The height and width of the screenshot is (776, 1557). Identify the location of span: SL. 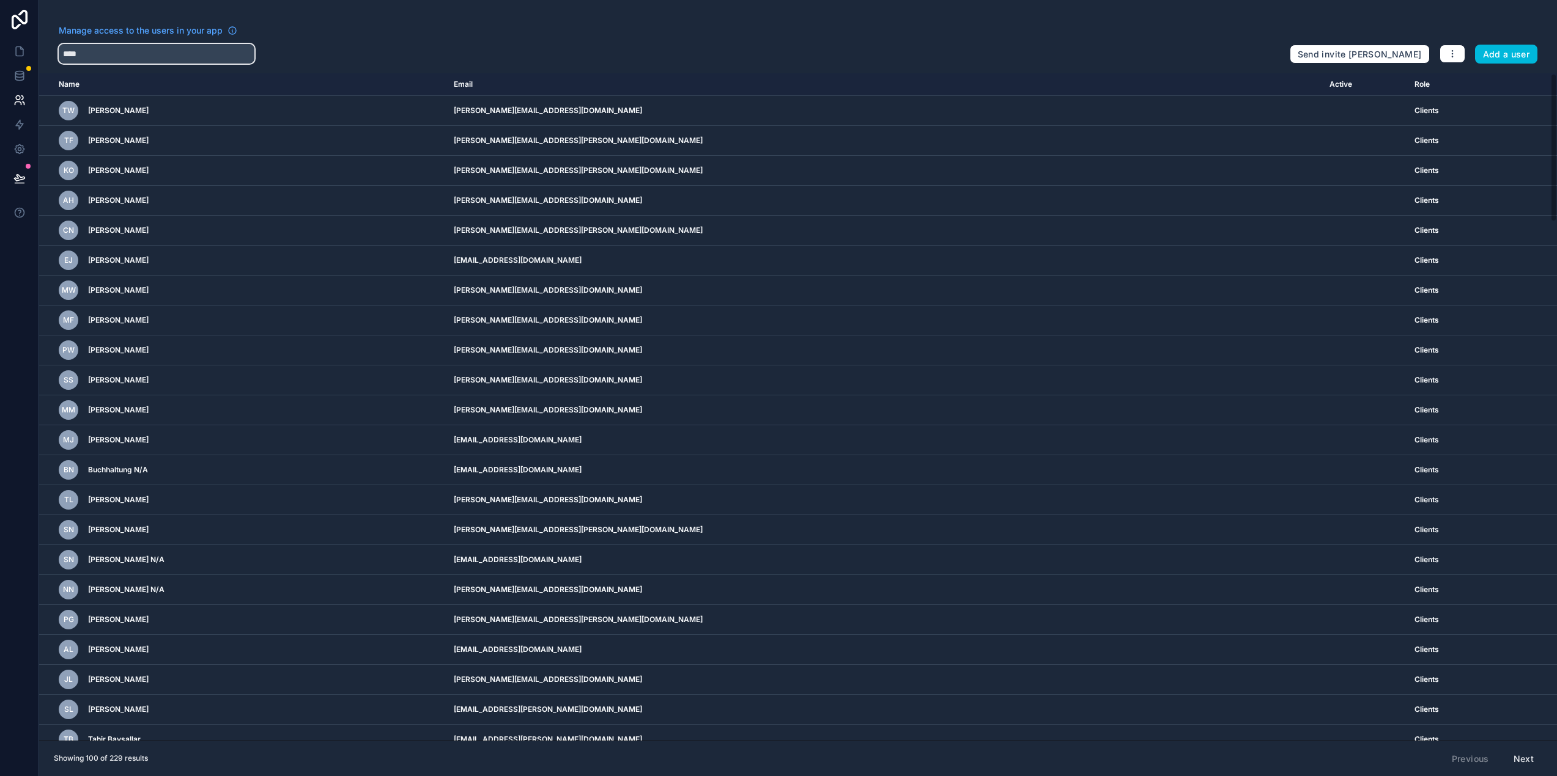
(68, 710).